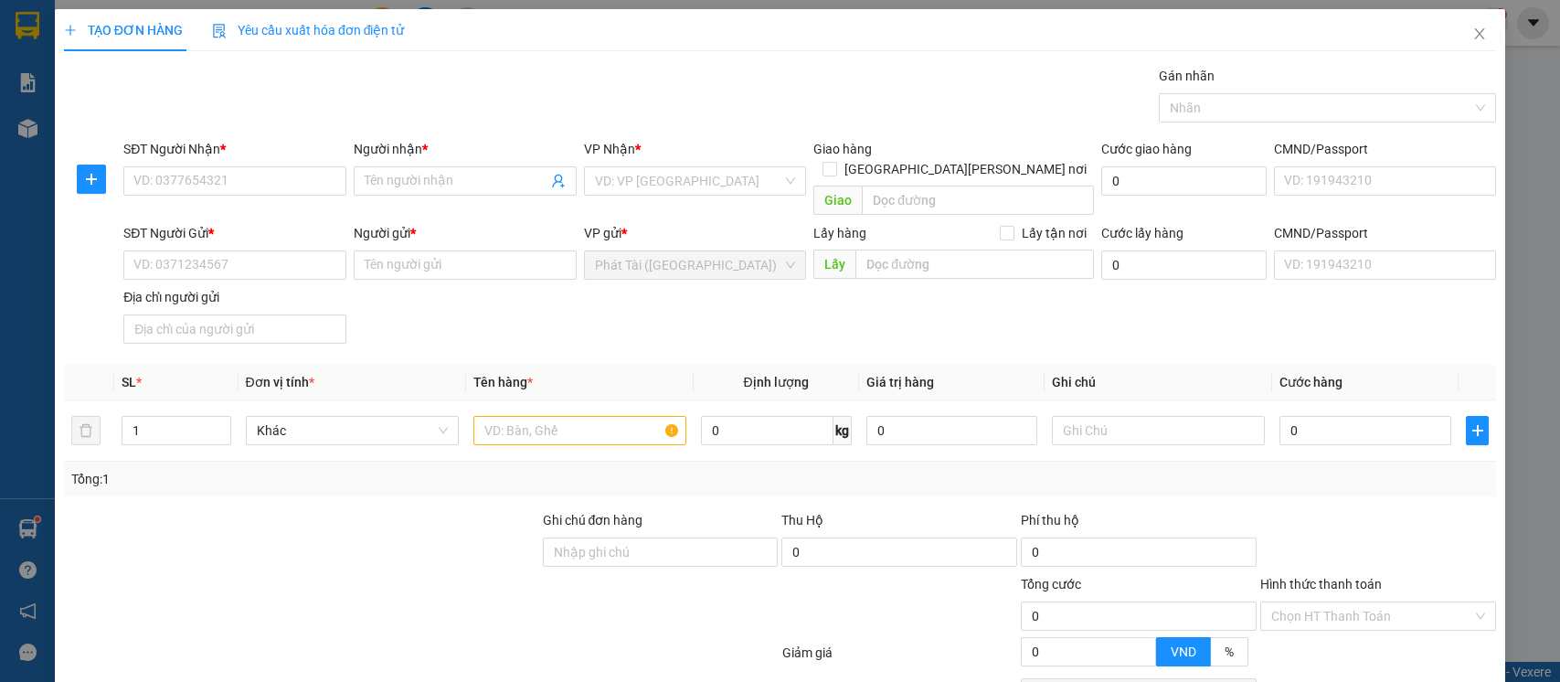 This screenshot has height=682, width=1560. What do you see at coordinates (308, 30) in the screenshot?
I see `span: Yêu cầu xuất hóa đơn điện tử` at bounding box center [308, 30].